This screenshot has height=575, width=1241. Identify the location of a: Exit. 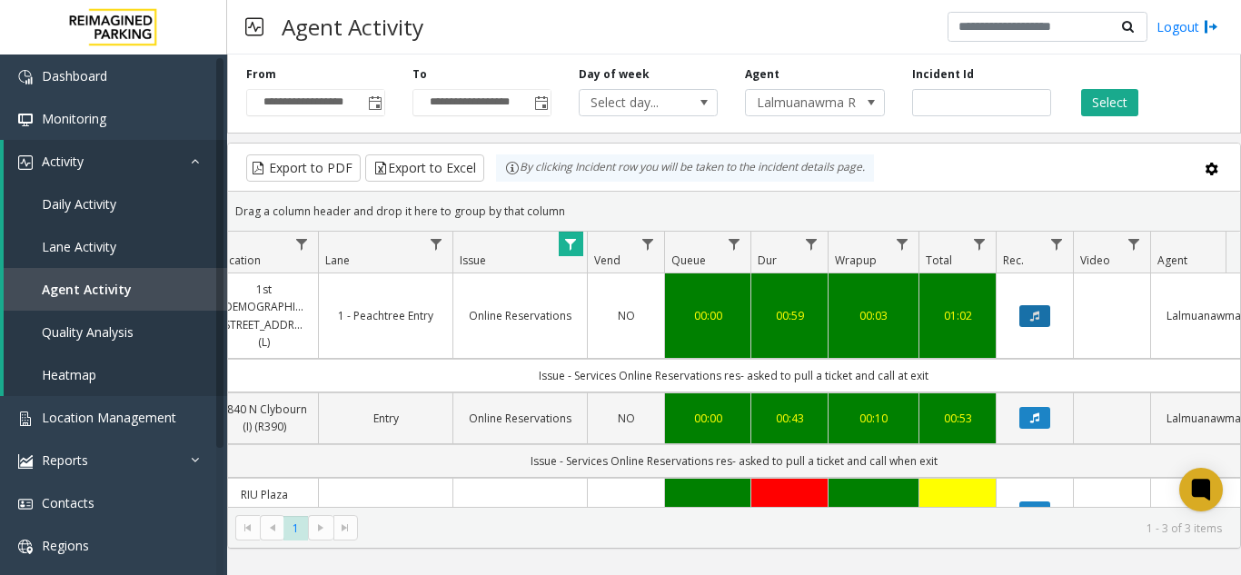
(385, 511).